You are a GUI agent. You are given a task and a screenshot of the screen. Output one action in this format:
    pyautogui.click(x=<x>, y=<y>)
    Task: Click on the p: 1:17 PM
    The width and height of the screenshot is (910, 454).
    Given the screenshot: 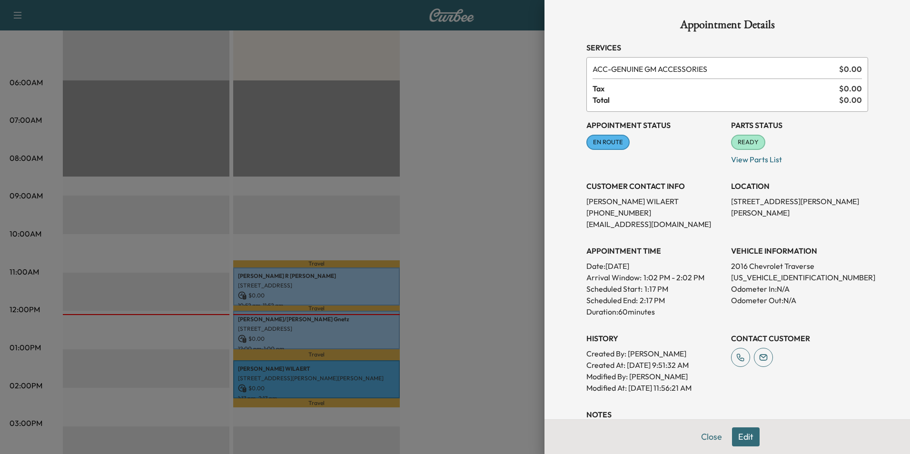 What is the action you would take?
    pyautogui.click(x=656, y=289)
    